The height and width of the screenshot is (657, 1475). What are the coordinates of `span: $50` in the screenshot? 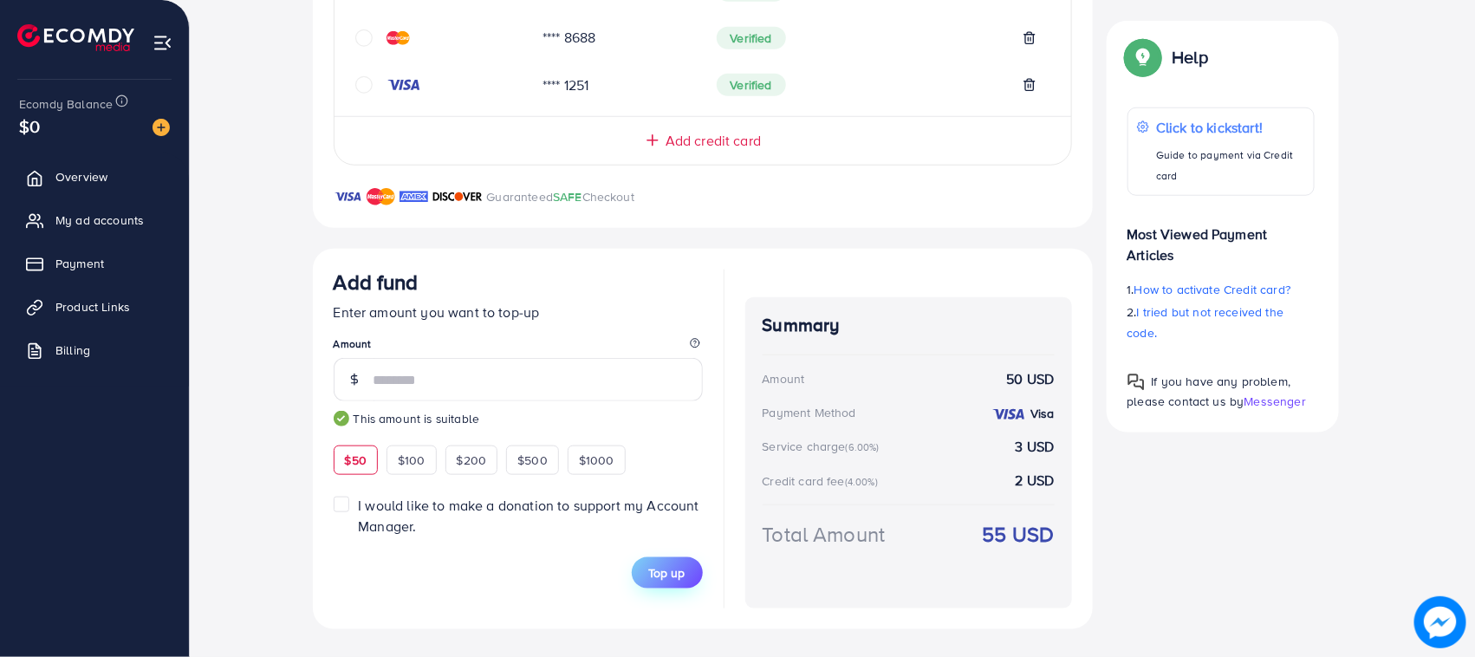 It's located at (355, 460).